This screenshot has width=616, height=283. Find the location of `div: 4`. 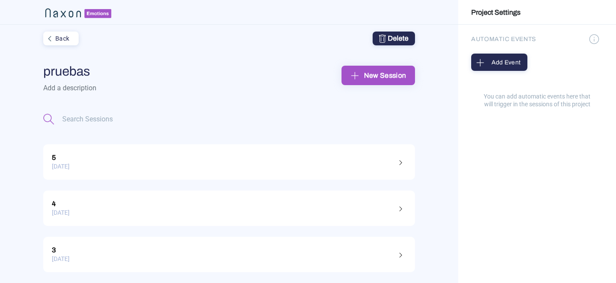

div: 4 is located at coordinates (229, 203).